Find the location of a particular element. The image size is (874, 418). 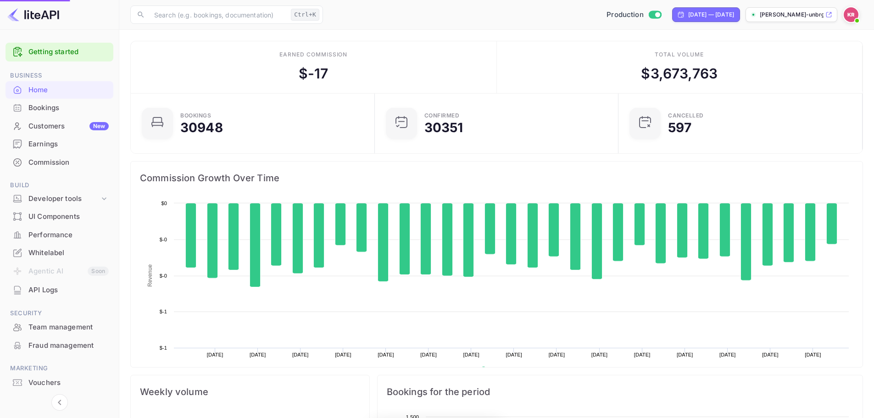

a: UI Components is located at coordinates (59, 216).